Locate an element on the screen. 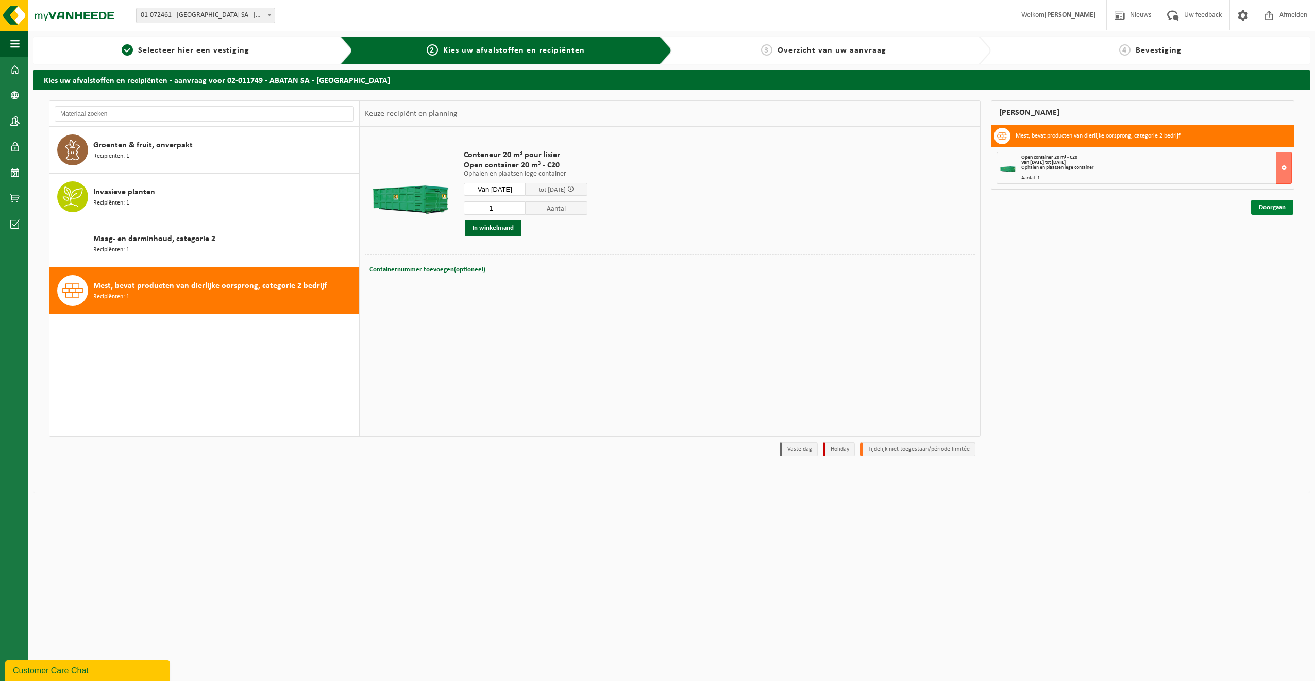 Image resolution: width=1315 pixels, height=681 pixels. button: Mest, bevat producten van dierlijke oorsprong, categorie 2 bedrijf Recipiënten: 1 is located at coordinates (204, 291).